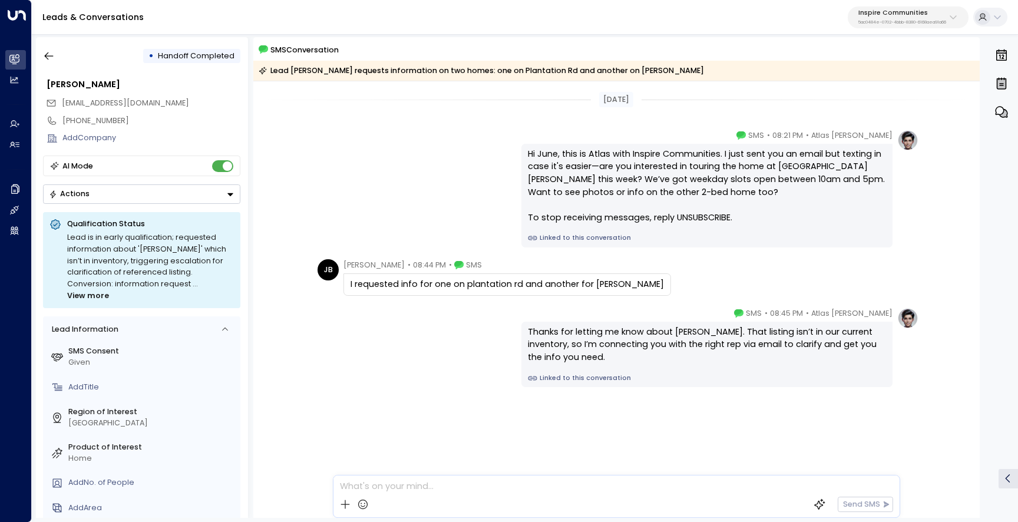 The width and height of the screenshot is (1018, 522). What do you see at coordinates (152, 508) in the screenshot?
I see `div: AddArea` at bounding box center [152, 508].